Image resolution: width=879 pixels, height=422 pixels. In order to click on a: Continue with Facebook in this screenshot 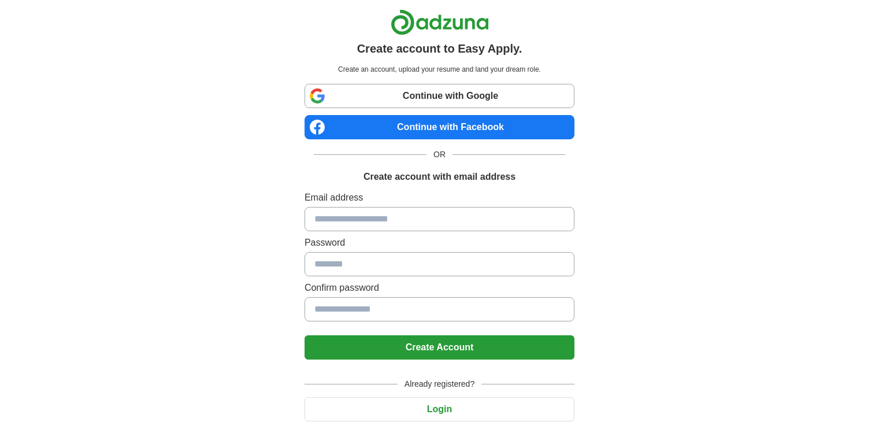, I will do `click(439, 127)`.